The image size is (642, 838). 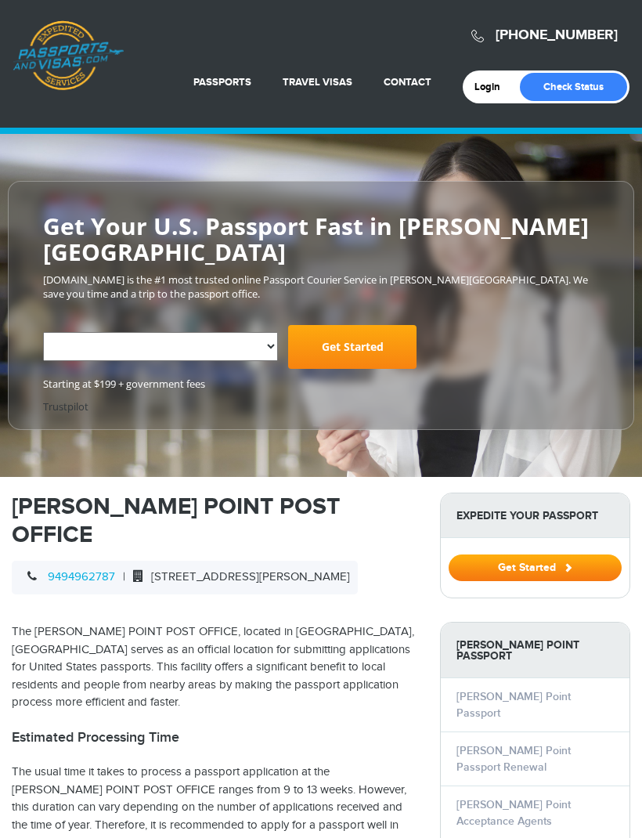 I want to click on a: Check Status, so click(x=573, y=87).